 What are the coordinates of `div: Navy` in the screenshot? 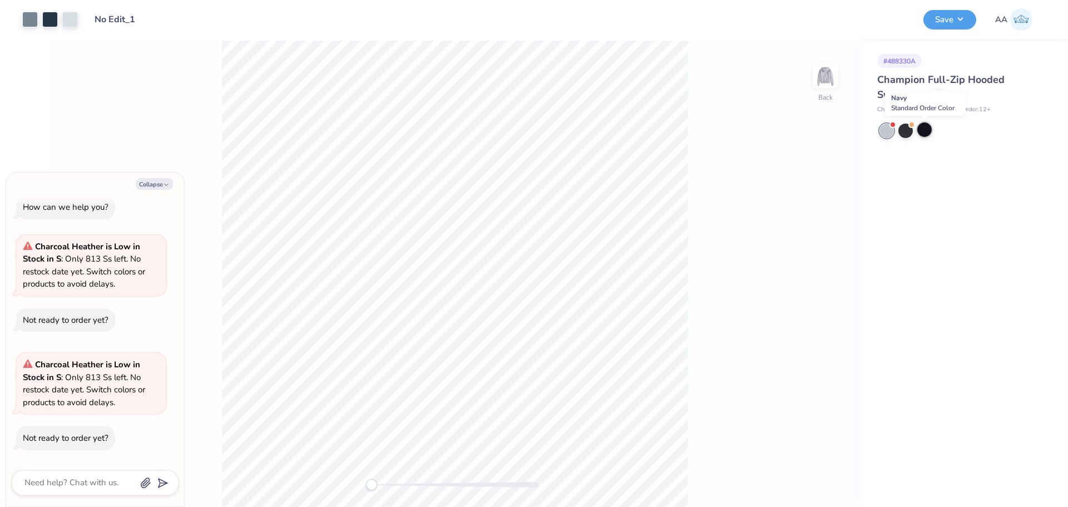 It's located at (925, 103).